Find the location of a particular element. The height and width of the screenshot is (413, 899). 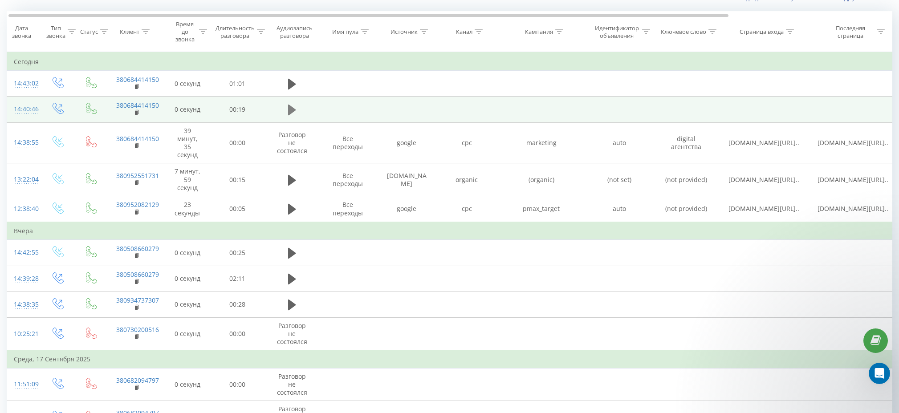

div: 14:43:02 is located at coordinates (23, 83).